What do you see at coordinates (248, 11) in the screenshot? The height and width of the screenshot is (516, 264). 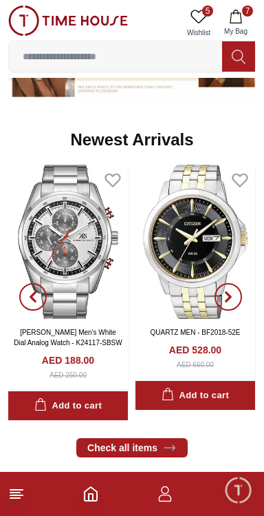 I see `span: 7` at bounding box center [248, 11].